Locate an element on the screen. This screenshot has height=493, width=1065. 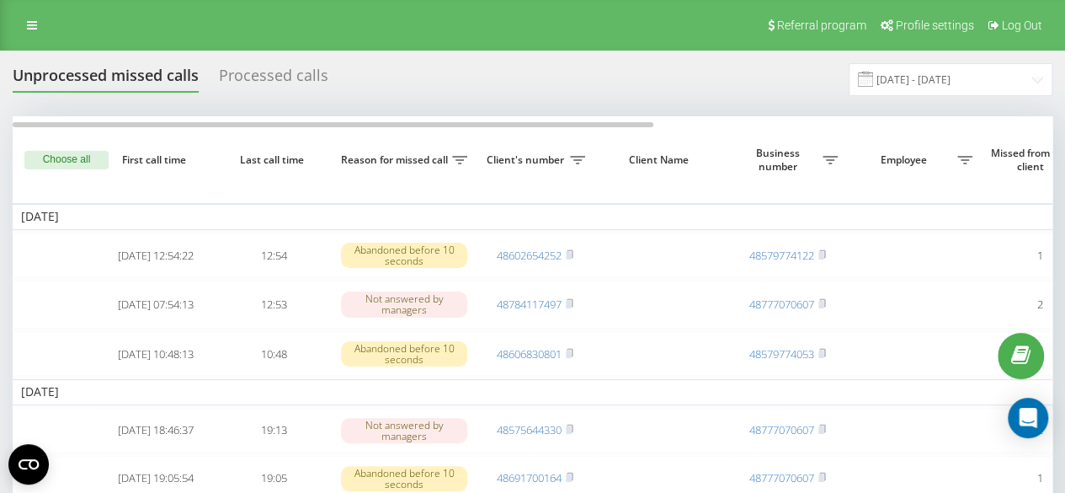
td: 12:54 is located at coordinates (274, 255).